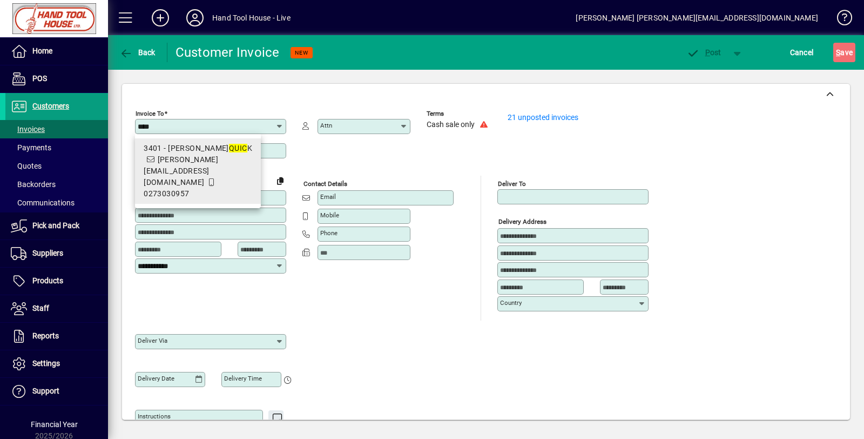  Describe the element at coordinates (28, 129) in the screenshot. I see `span: Invoices` at that location.